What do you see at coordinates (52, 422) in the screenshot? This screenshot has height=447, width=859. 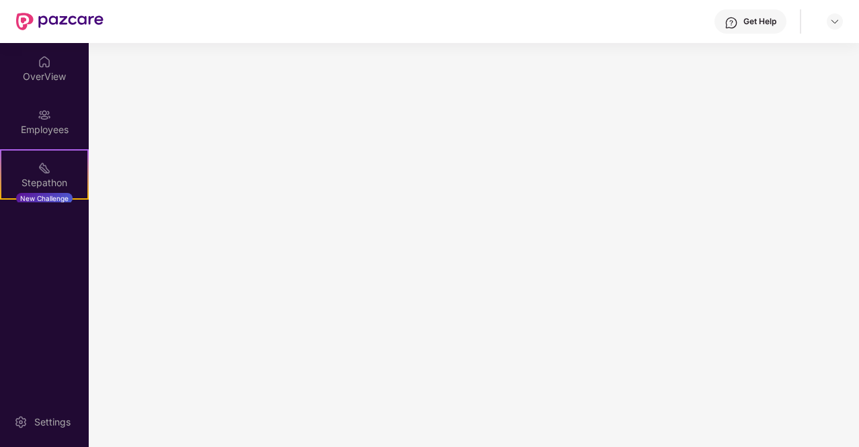 I see `div: Settings` at bounding box center [52, 422].